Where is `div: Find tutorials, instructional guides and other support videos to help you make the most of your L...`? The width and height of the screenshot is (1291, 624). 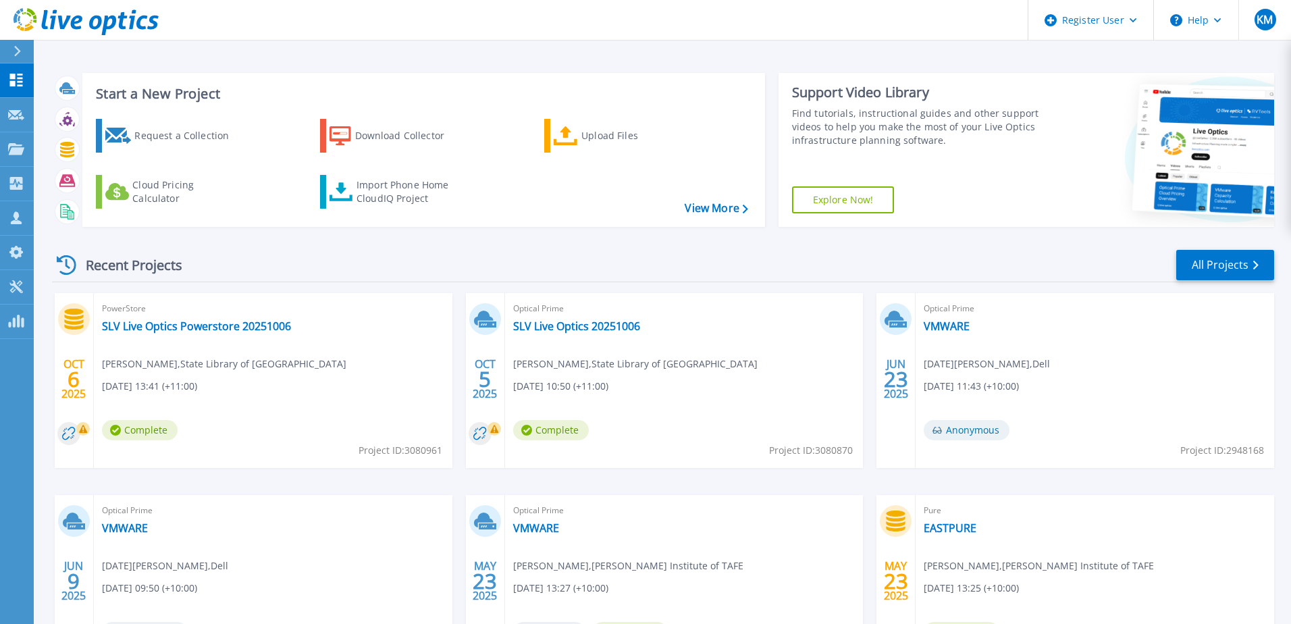 div: Find tutorials, instructional guides and other support videos to help you make the most of your L... is located at coordinates (918, 127).